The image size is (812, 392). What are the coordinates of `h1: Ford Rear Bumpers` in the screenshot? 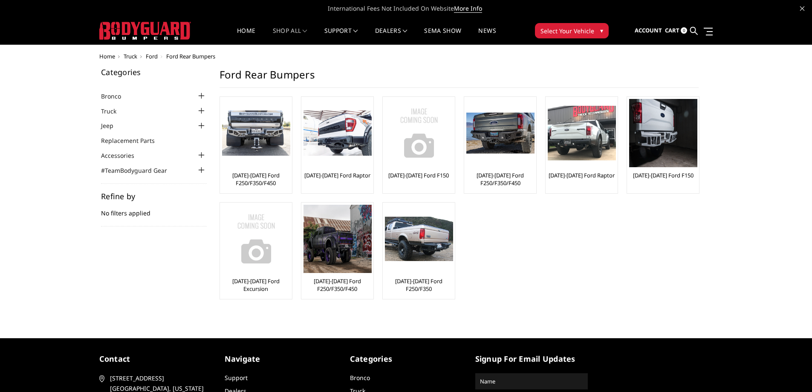 It's located at (459, 78).